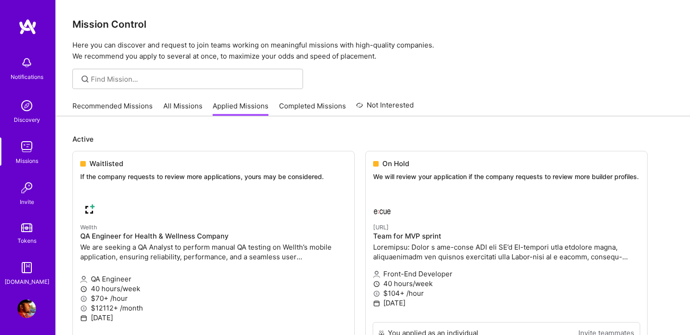 The width and height of the screenshot is (690, 335). What do you see at coordinates (193, 79) in the screenshot?
I see `input: Find Mission...` at bounding box center [193, 79].